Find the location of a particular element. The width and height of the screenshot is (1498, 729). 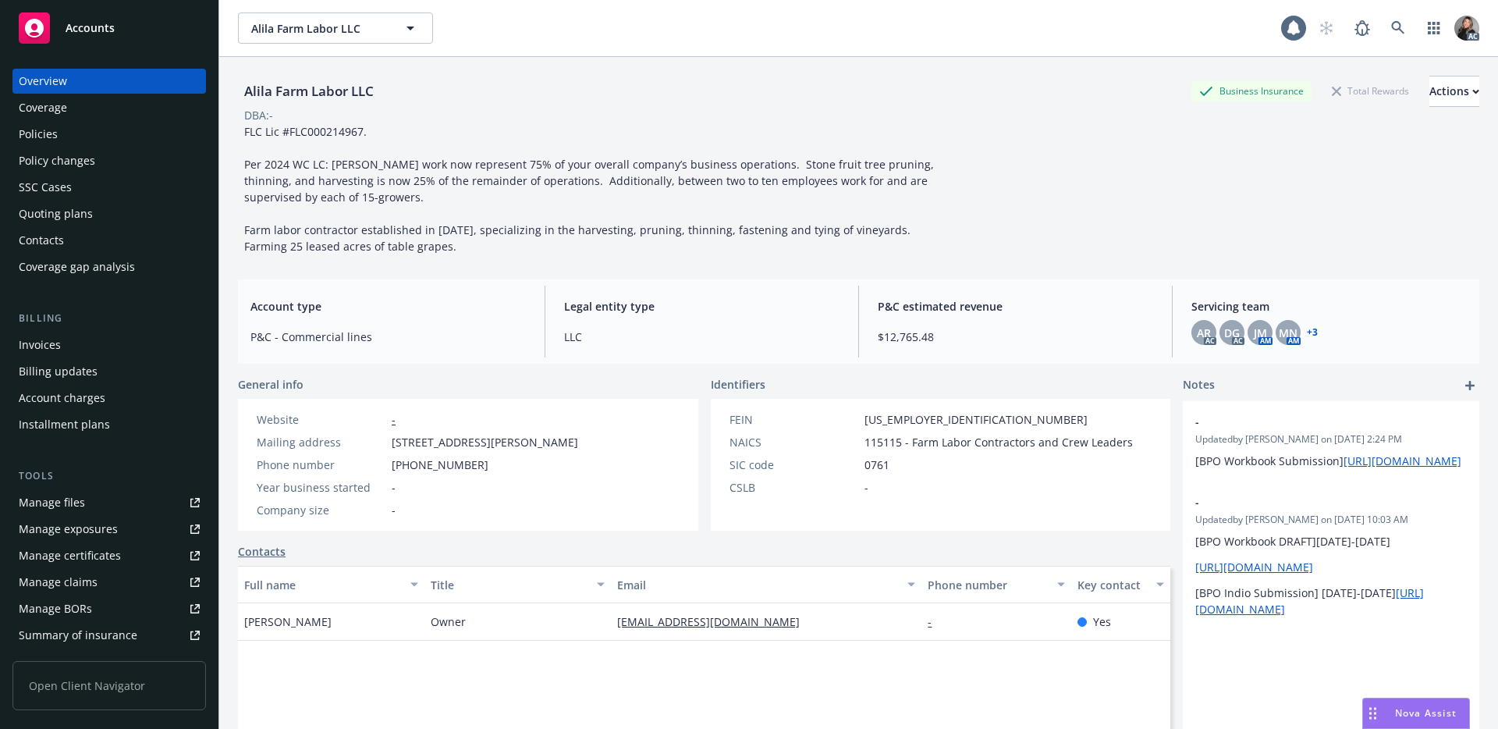

button: Actions is located at coordinates (1455, 91).